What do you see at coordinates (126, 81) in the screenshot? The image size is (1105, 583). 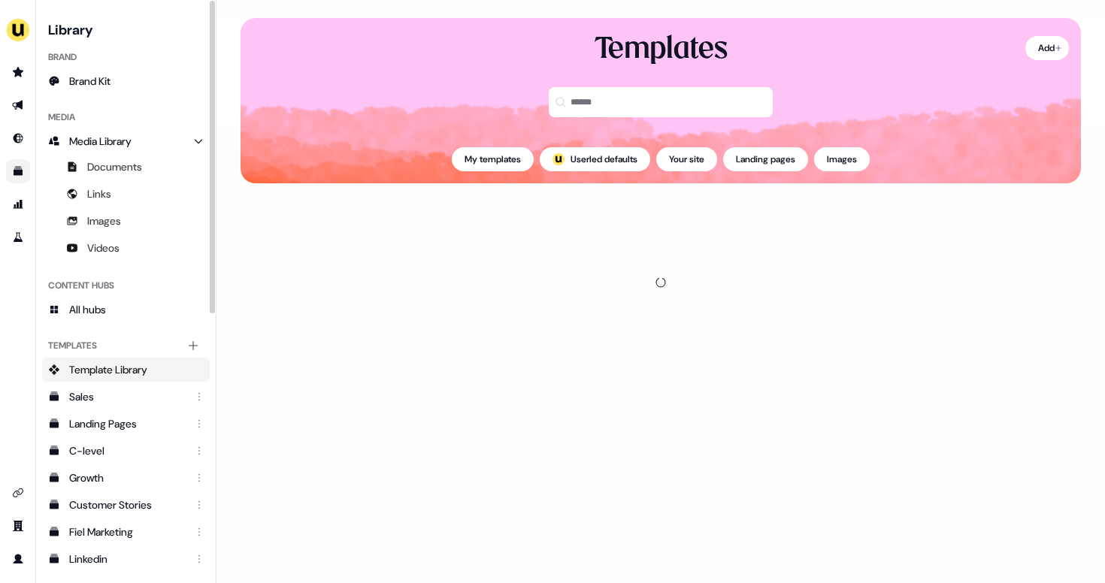 I see `a: Brand Kit` at bounding box center [126, 81].